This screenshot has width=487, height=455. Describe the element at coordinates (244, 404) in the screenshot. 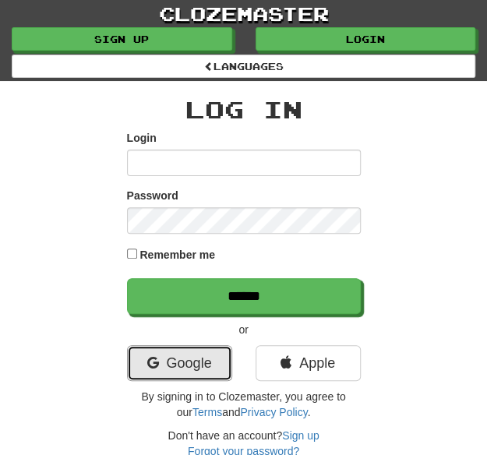

I see `p: By signing in to Clozemaster, you agree to our and .` at that location.